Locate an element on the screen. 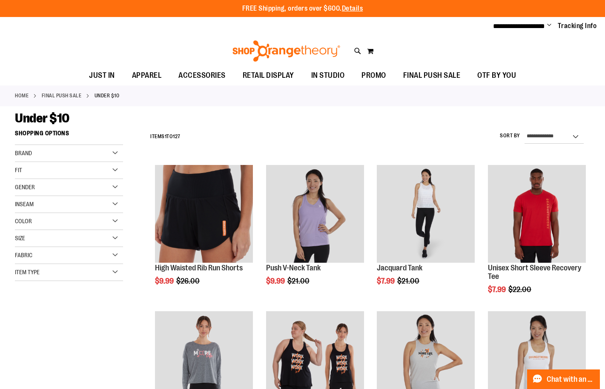 This screenshot has height=389, width=605. span: RETAIL DISPLAY is located at coordinates (268, 75).